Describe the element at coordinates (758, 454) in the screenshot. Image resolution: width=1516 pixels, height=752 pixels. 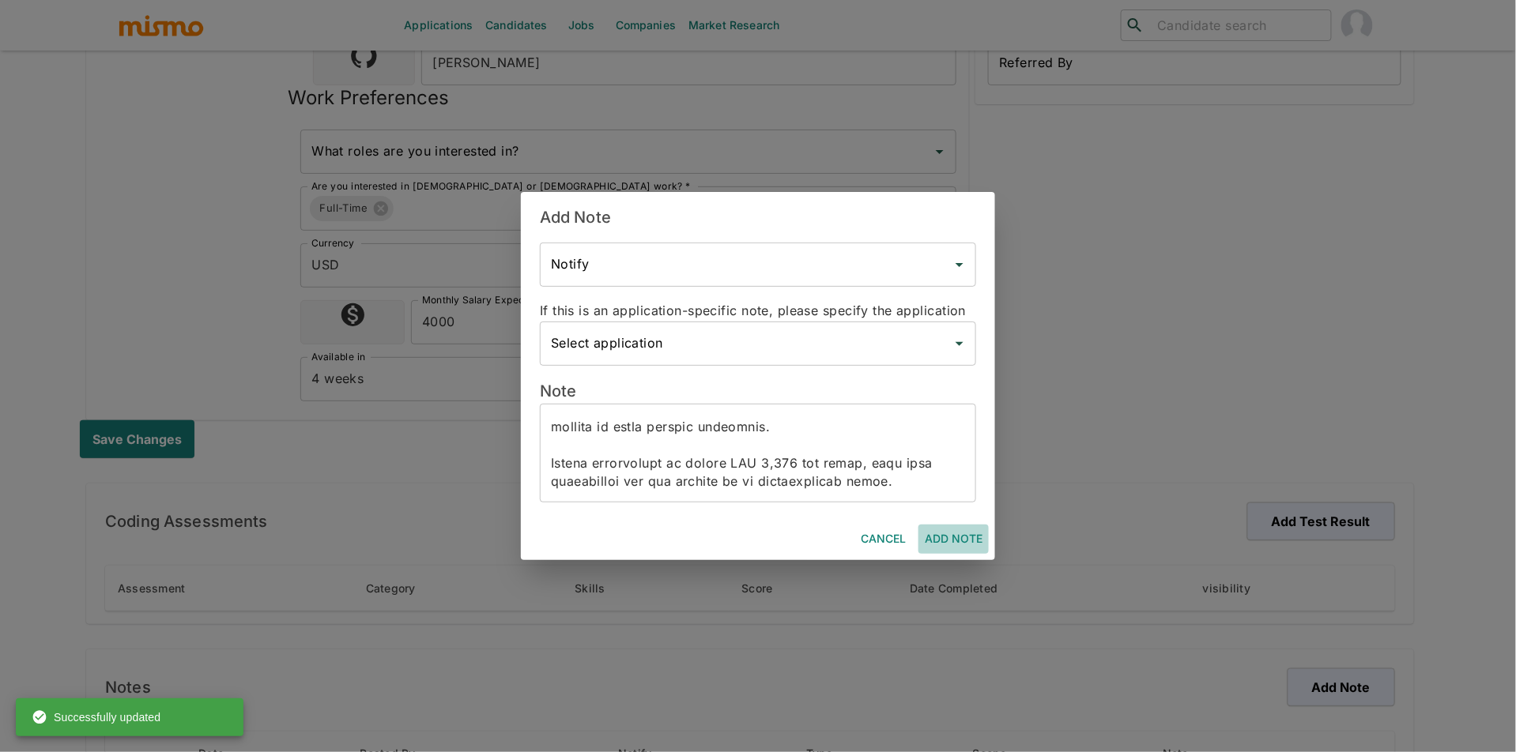
I see `textarea: Loremip Dolorsit Ametco Adipiscin el s Doeius Temporin Utlabore etdol ma Aliqua Enima, Minimveni,...` at that location.